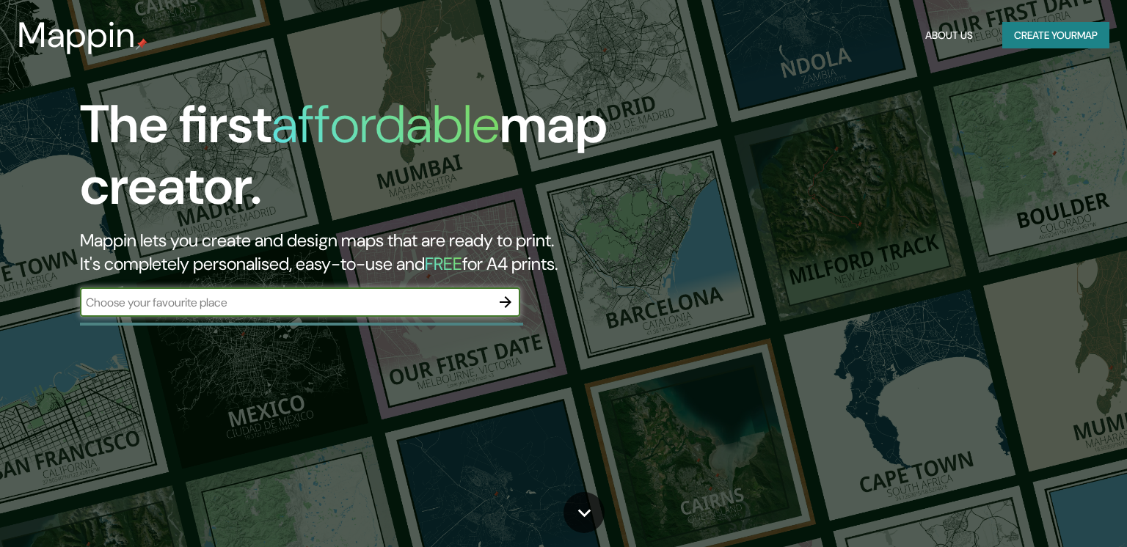 The image size is (1127, 547). I want to click on button: About Us, so click(949, 35).